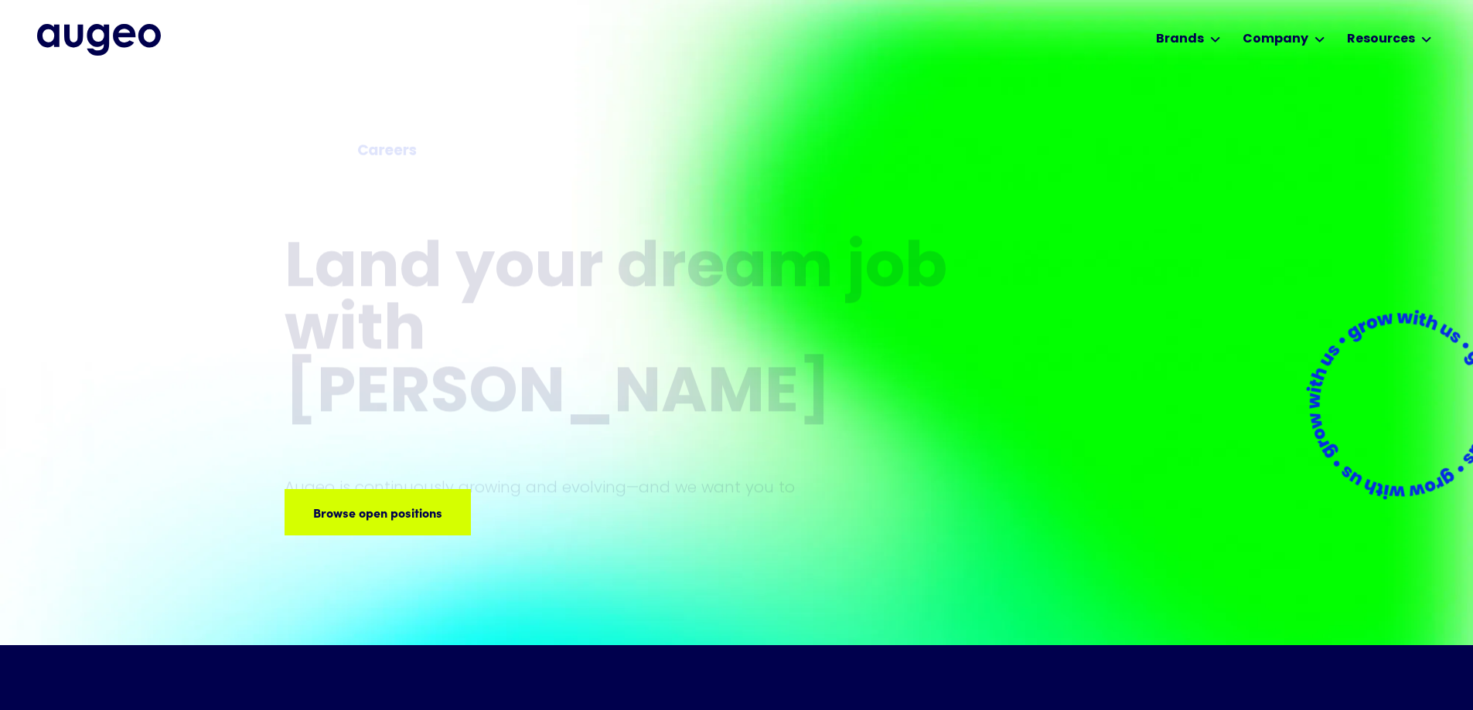  What do you see at coordinates (99, 39) in the screenshot?
I see `a: home` at bounding box center [99, 39].